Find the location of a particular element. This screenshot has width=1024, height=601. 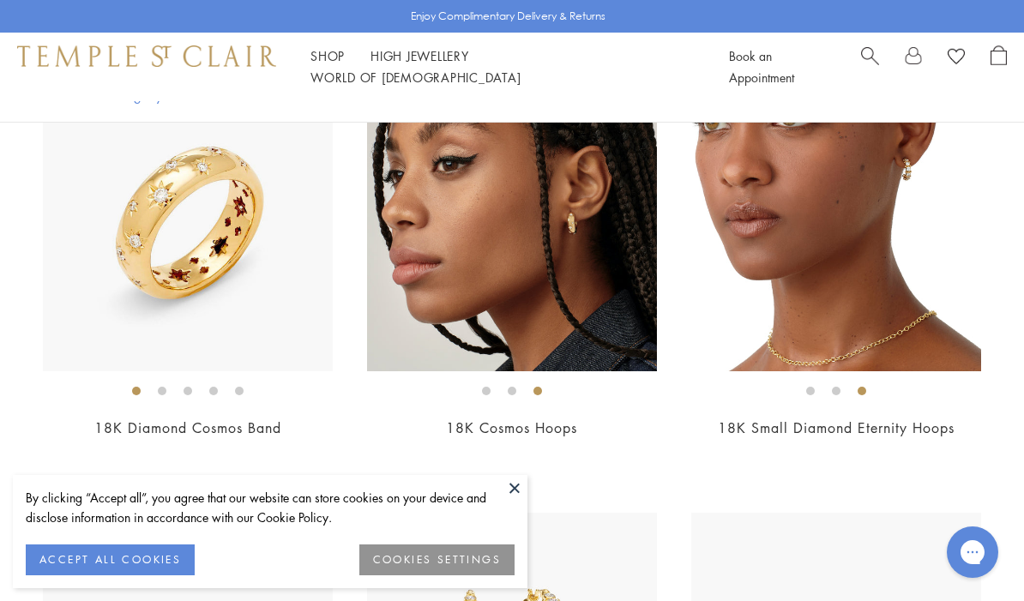

a: View Wishlist is located at coordinates (956, 58).